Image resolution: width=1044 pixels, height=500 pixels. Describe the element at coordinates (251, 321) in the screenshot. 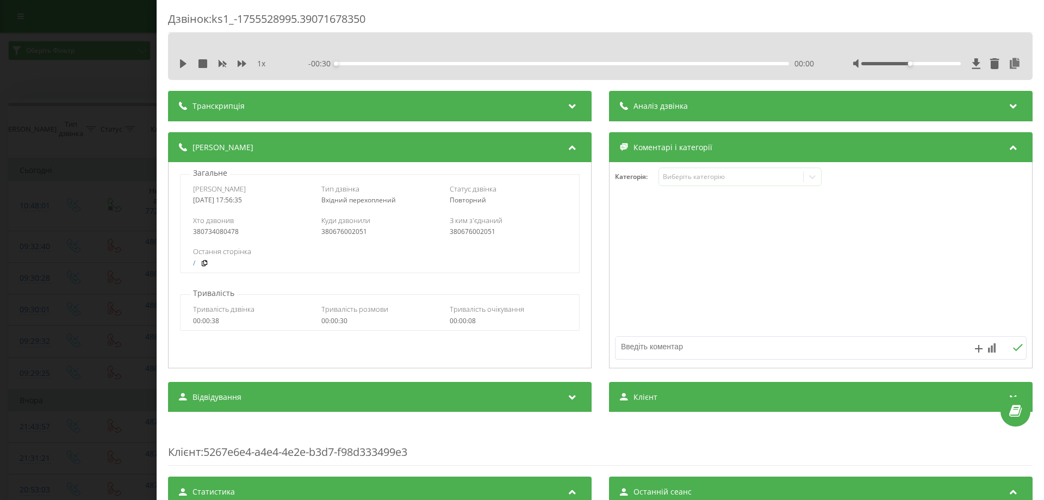

I see `div: 00:00:38` at that location.